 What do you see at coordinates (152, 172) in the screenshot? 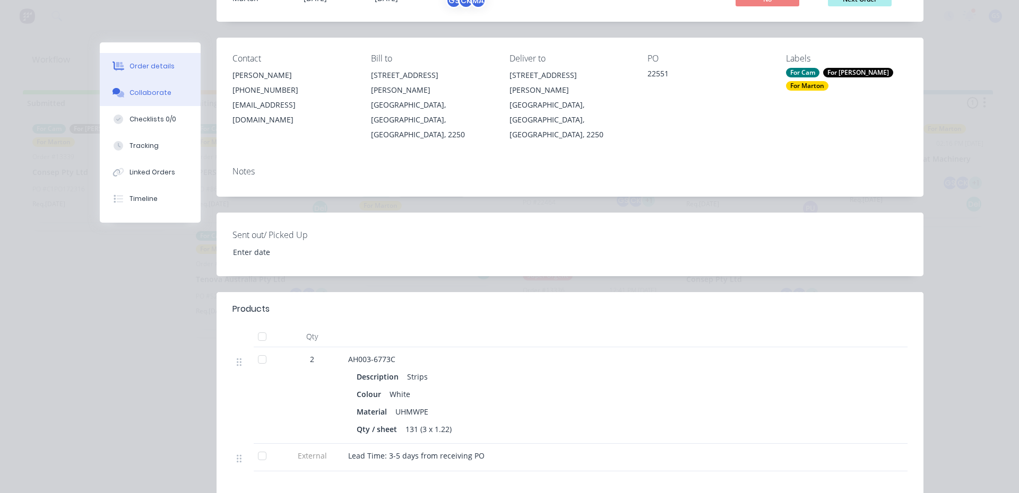
I see `div: Linked Orders` at bounding box center [152, 172].